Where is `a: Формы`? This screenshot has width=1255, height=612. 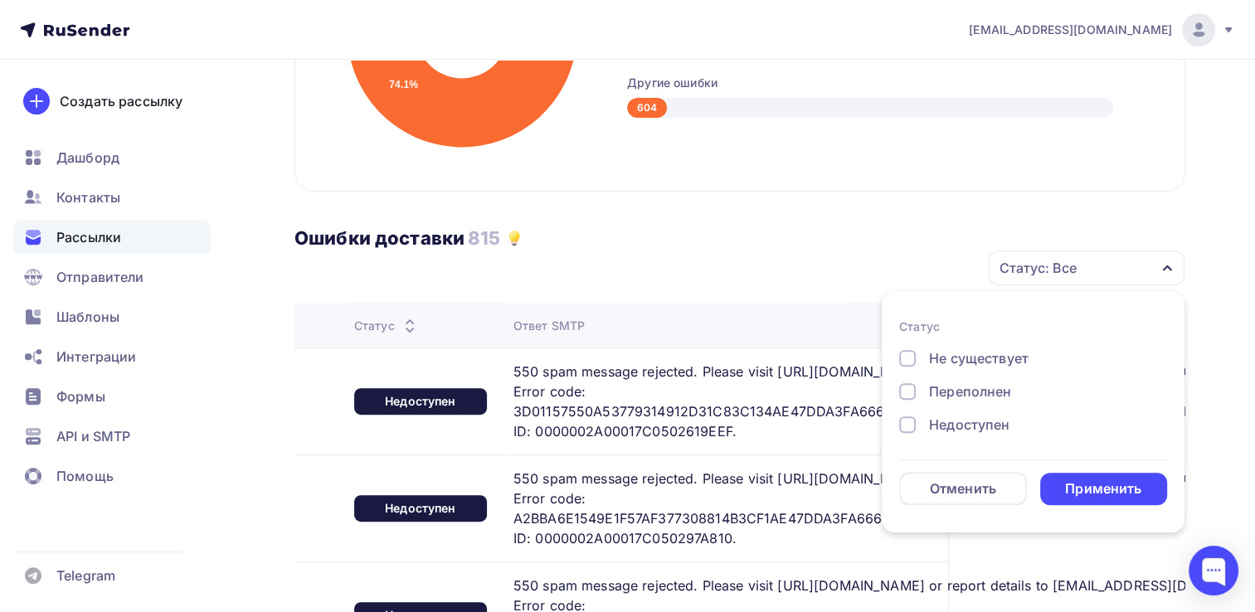 a: Формы is located at coordinates (112, 396).